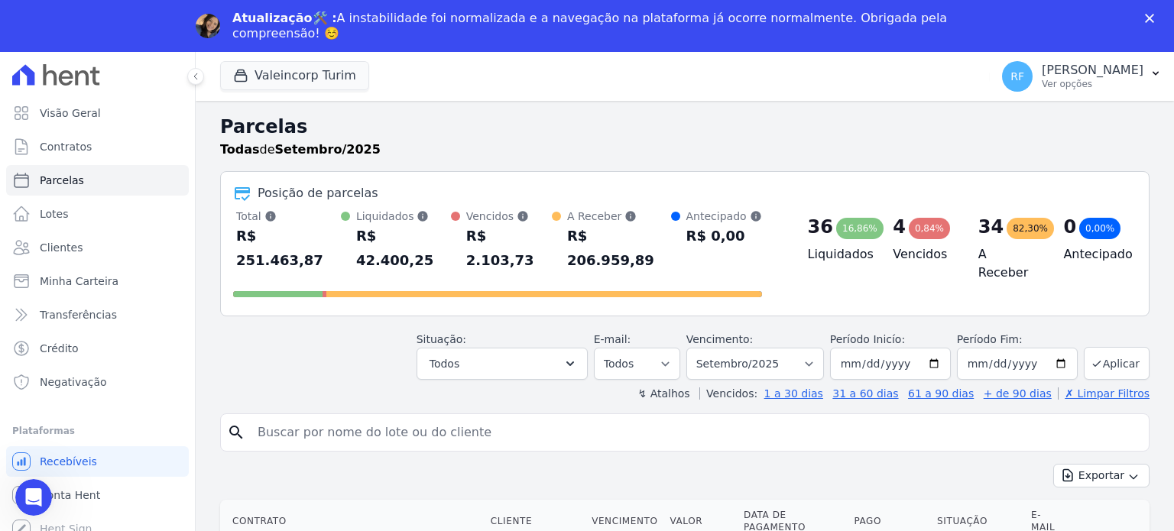 Image resolution: width=1174 pixels, height=531 pixels. I want to click on span: Transferências, so click(78, 315).